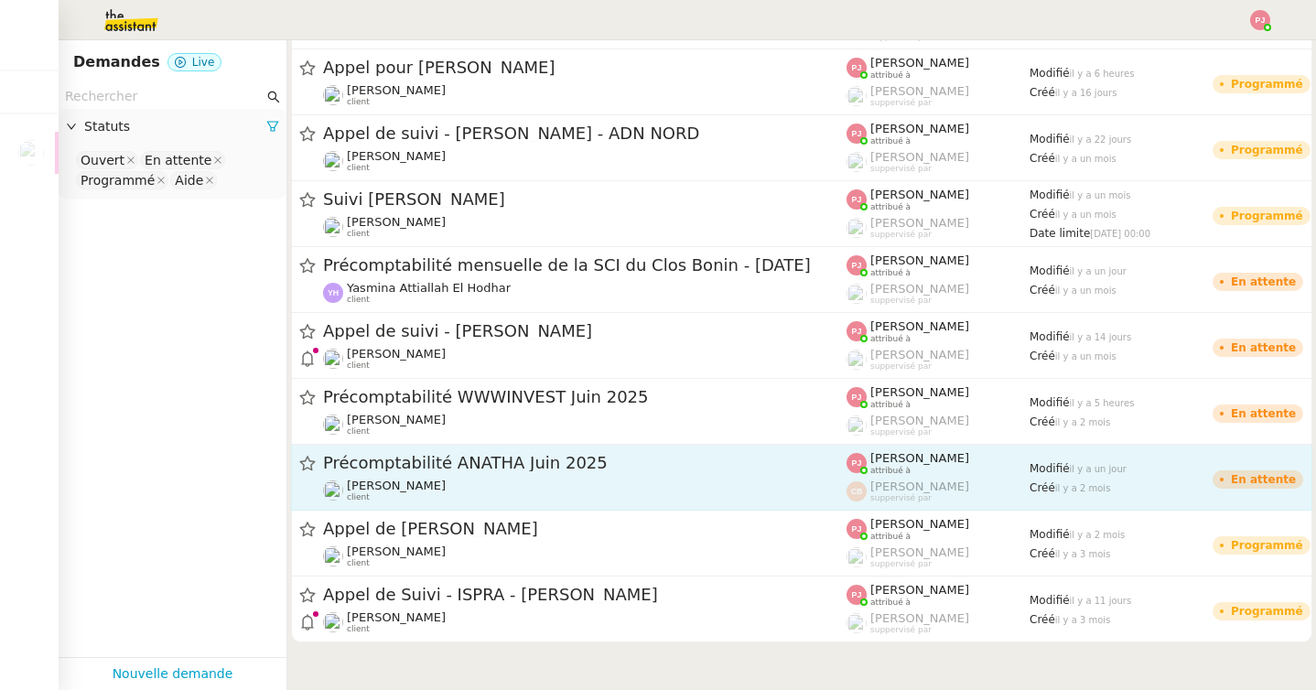  What do you see at coordinates (203, 62) in the screenshot?
I see `span: Live` at bounding box center [203, 62].